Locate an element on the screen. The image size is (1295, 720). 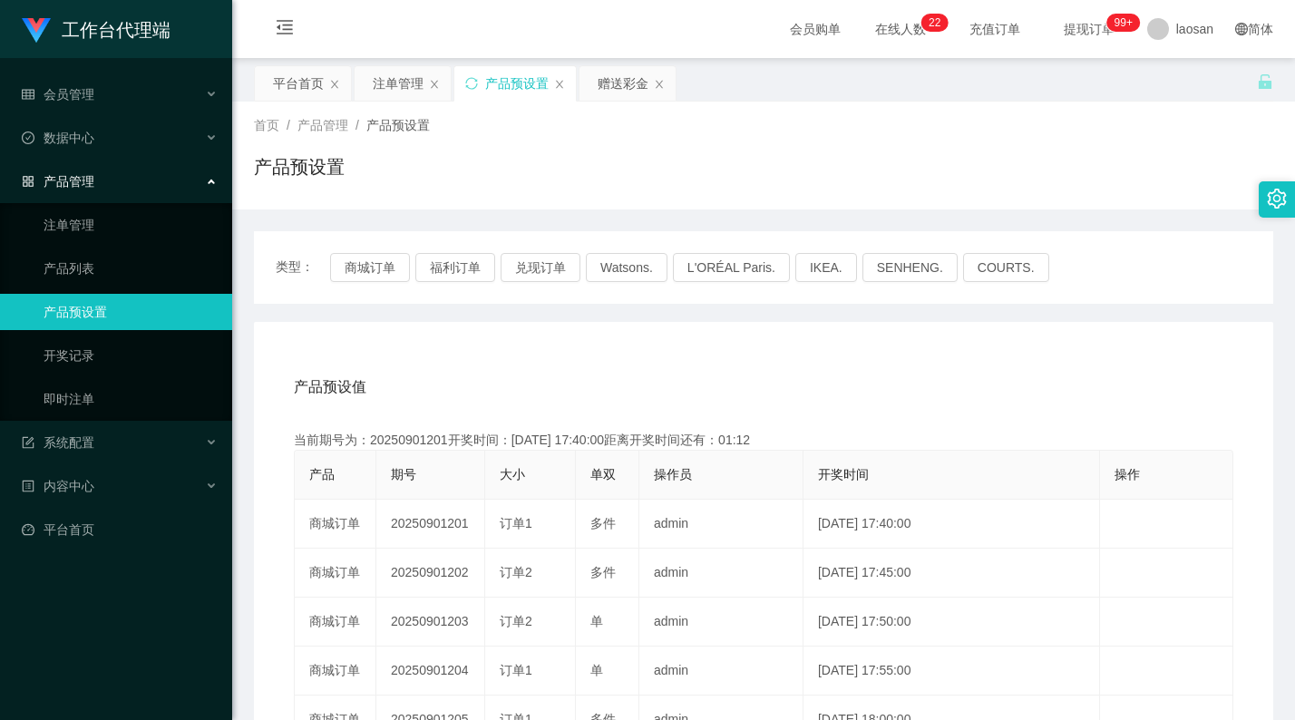
i: 图标: global is located at coordinates (1242, 29).